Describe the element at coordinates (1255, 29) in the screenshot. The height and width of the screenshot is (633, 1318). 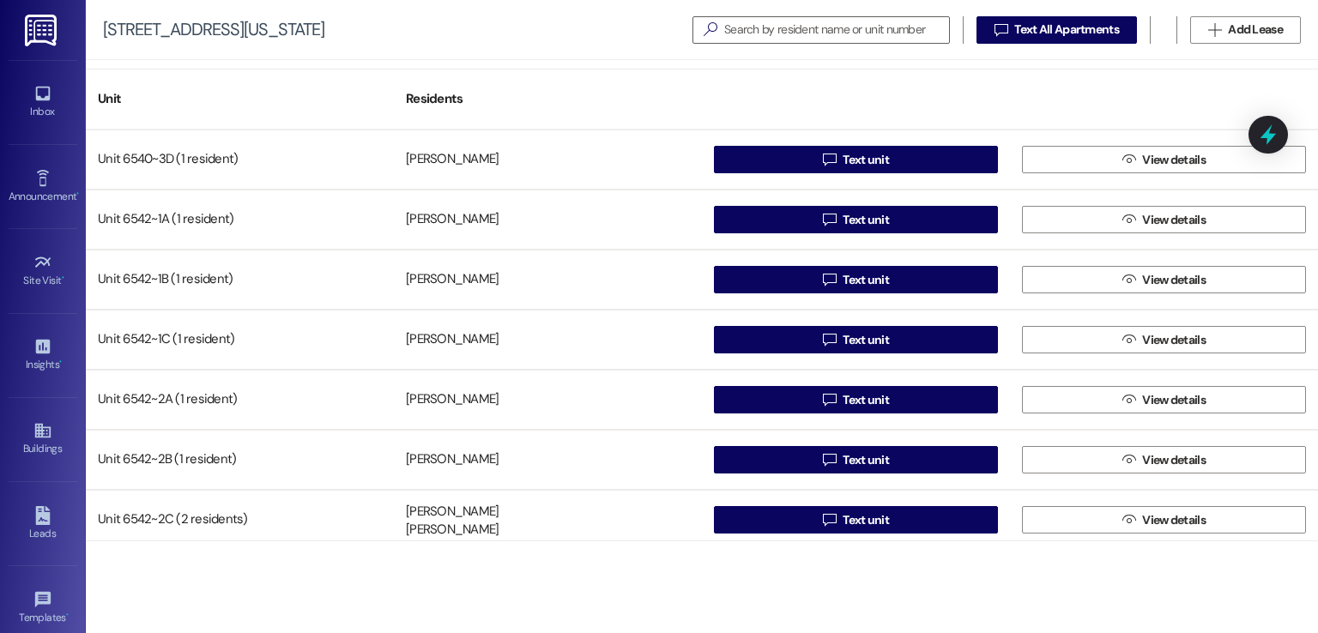
I see `span: Add Lease` at that location.